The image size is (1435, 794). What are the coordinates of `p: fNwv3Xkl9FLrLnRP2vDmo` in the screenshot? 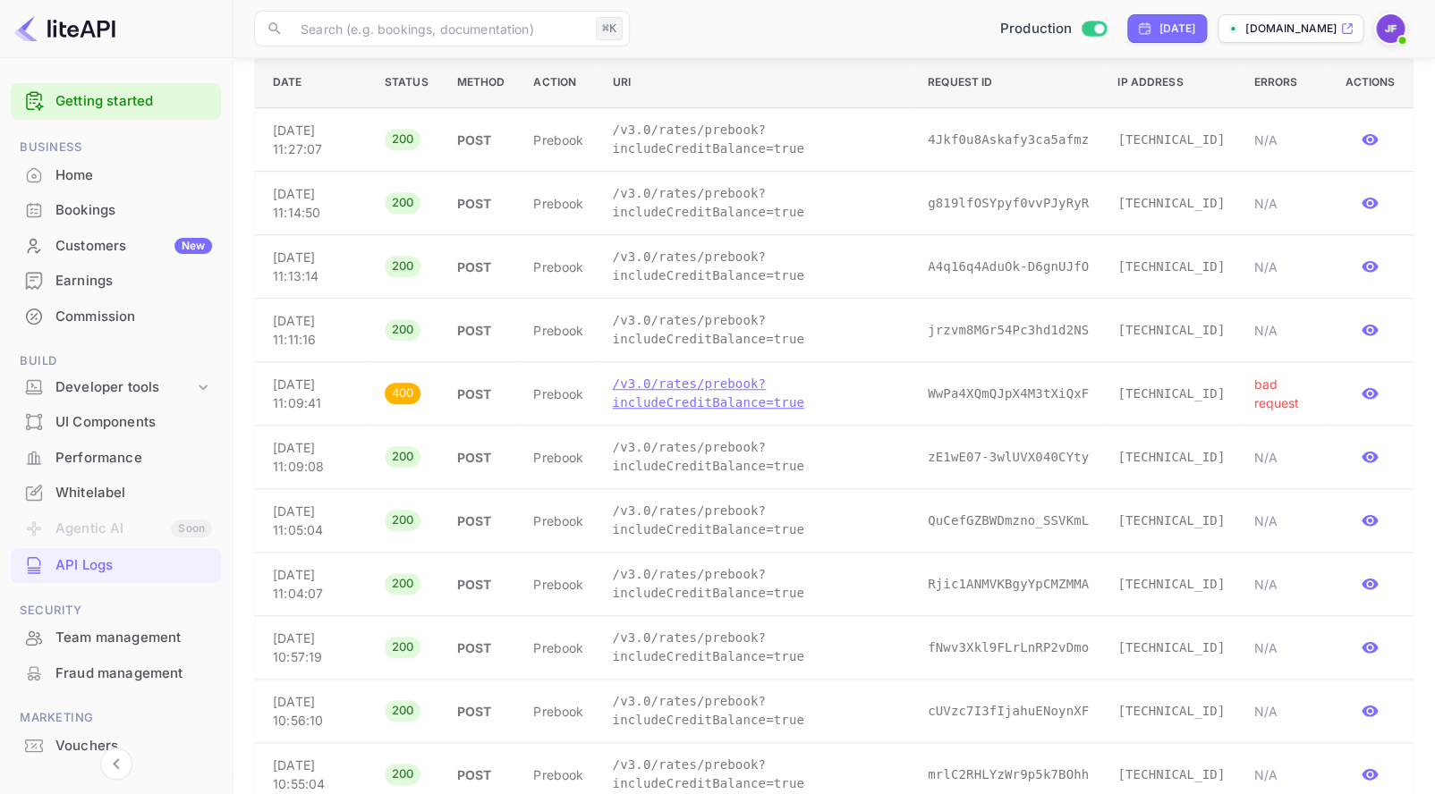 It's located at (1008, 648).